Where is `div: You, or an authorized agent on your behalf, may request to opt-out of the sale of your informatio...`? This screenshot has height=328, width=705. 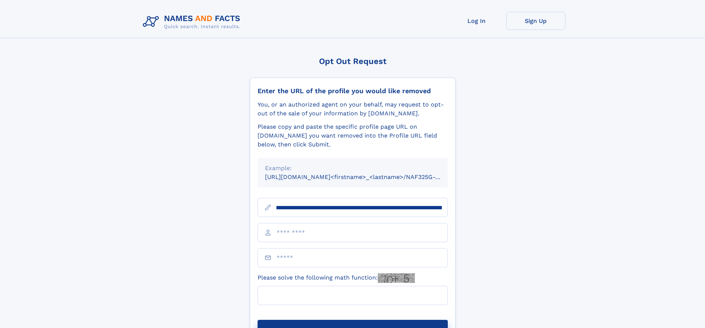
div: You, or an authorized agent on your behalf, may request to opt-out of the sale of your informatio... is located at coordinates (352, 109).